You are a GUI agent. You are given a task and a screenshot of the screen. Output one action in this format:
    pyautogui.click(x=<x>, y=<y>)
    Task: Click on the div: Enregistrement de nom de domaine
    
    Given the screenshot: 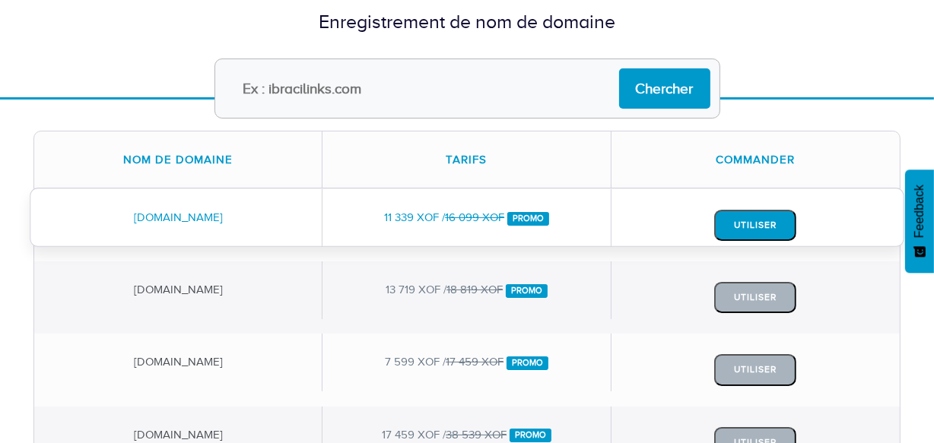 What is the action you would take?
    pyautogui.click(x=467, y=22)
    